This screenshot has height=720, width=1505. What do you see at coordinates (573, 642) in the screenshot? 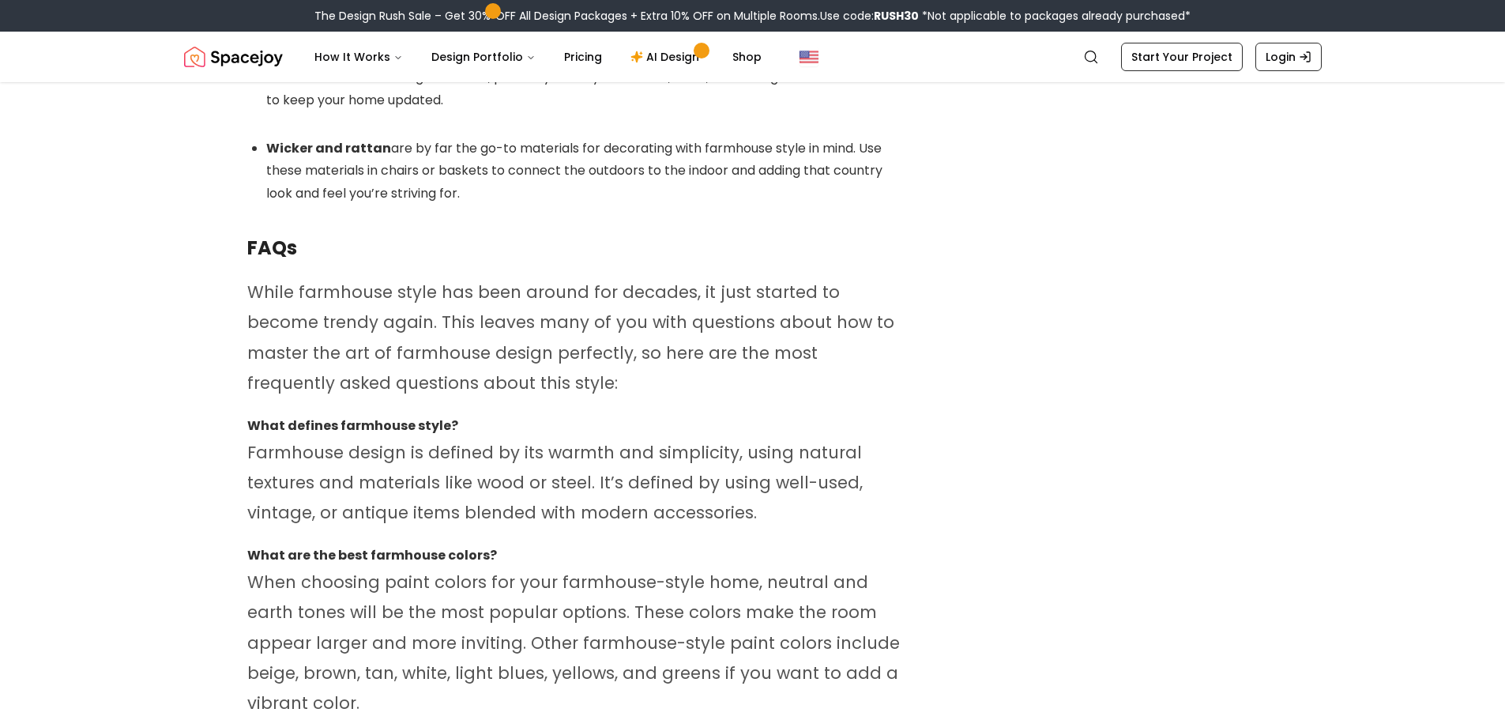
I see `span: When choosing paint colors for your farmhouse-style home, neutral and earth tones will be the mos...` at bounding box center [573, 642].